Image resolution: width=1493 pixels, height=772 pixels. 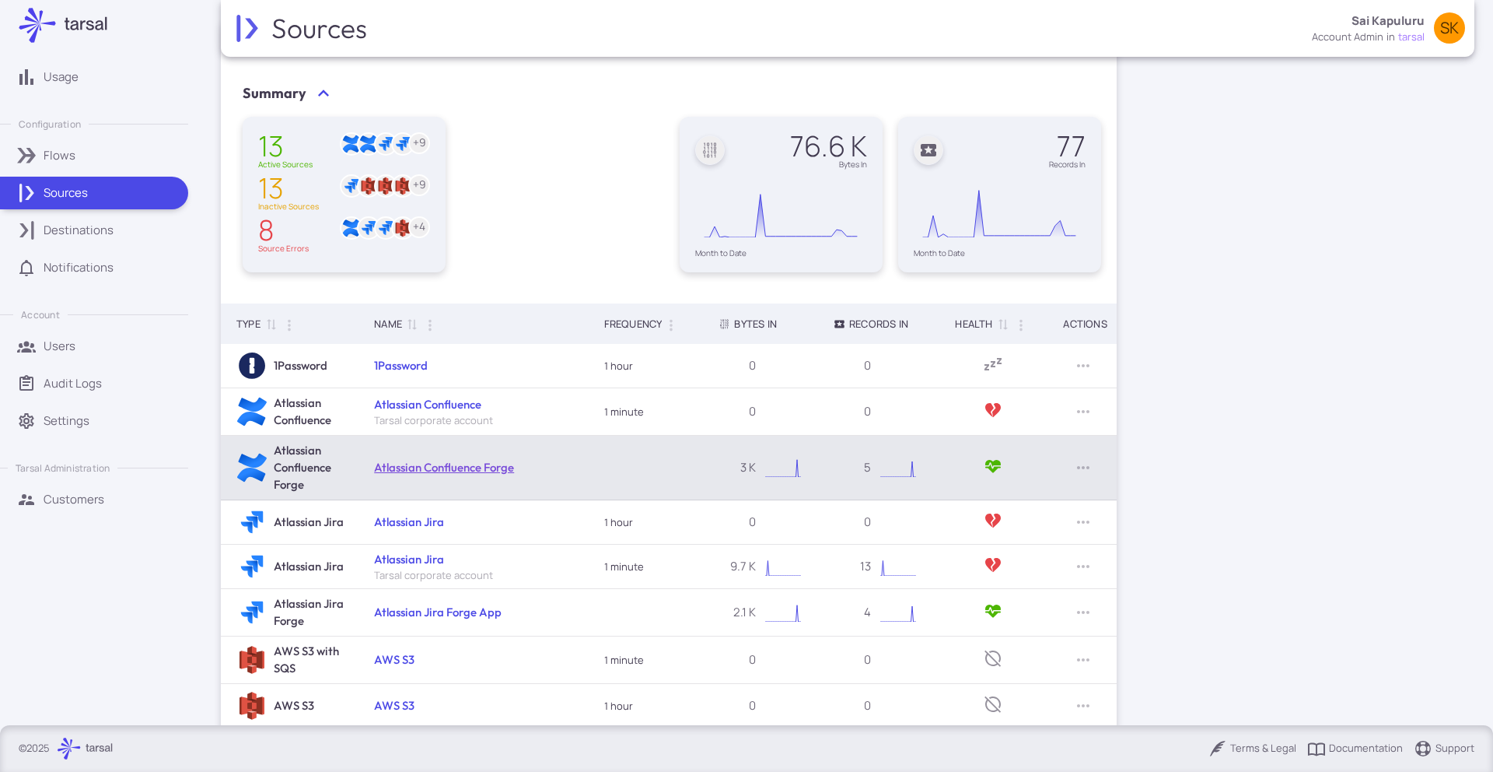 What do you see at coordinates (310, 411) in the screenshot?
I see `h6: Atlassian Confluence` at bounding box center [310, 411].